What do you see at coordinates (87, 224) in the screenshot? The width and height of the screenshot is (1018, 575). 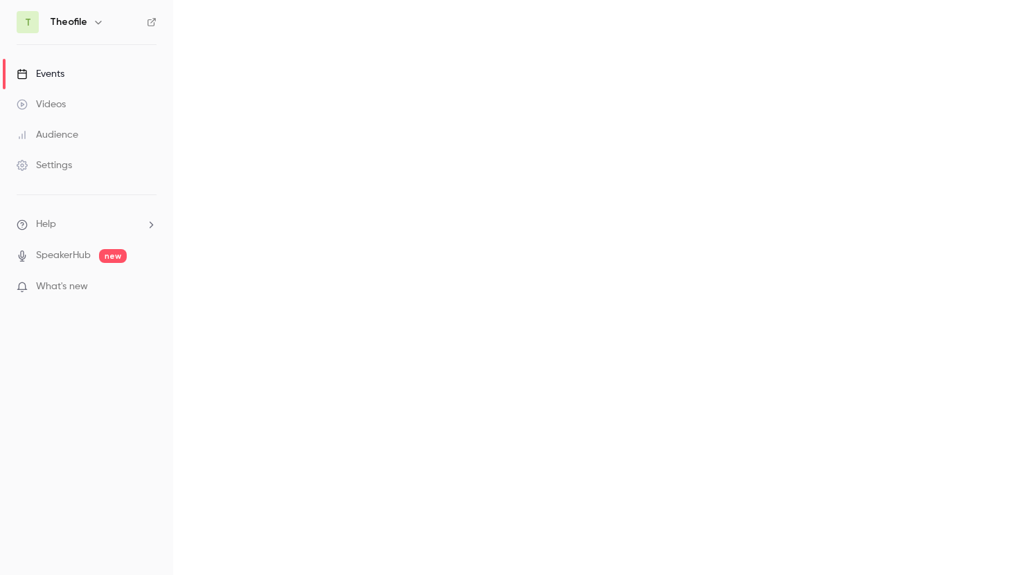 I see `li: help-dropdown-opener` at bounding box center [87, 224].